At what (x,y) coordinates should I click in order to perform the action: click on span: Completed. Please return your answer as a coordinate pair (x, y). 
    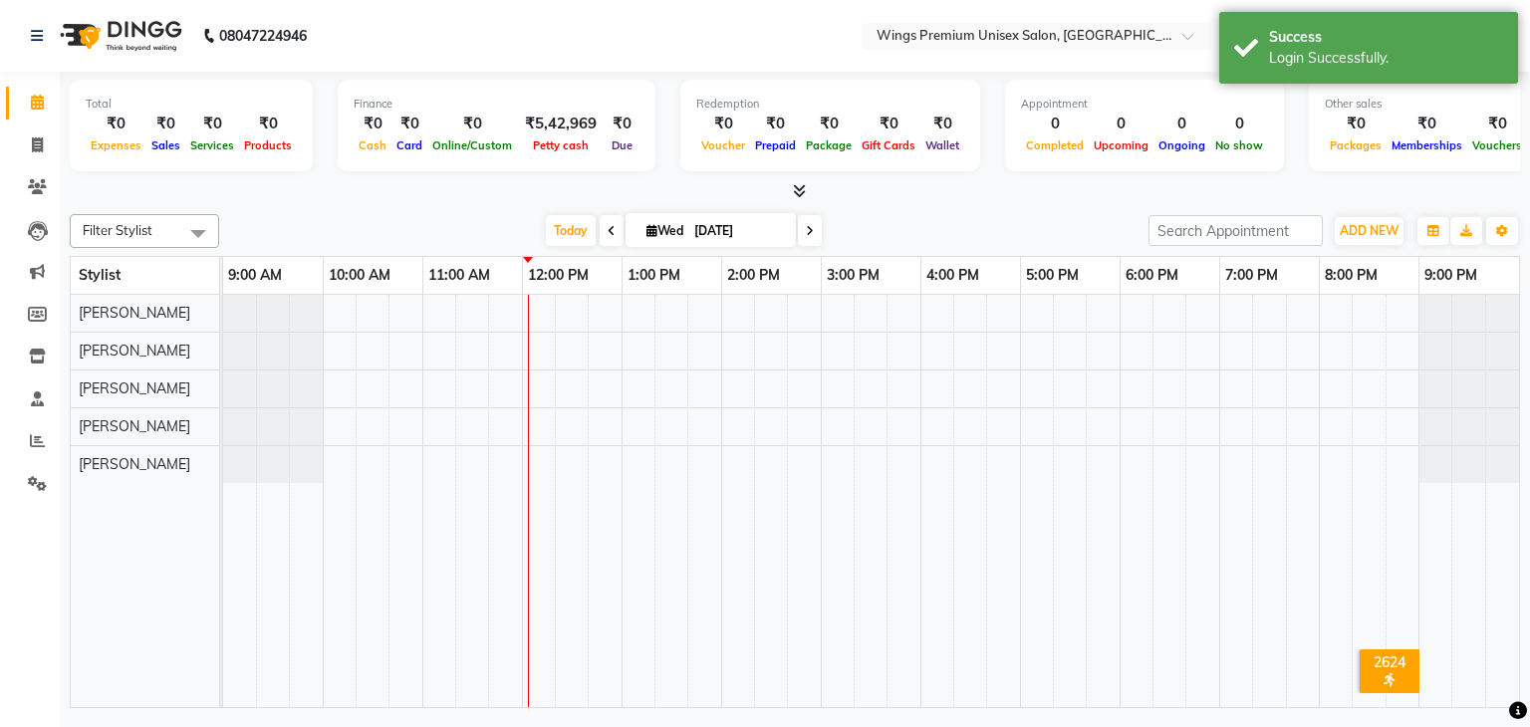
    Looking at the image, I should click on (1055, 145).